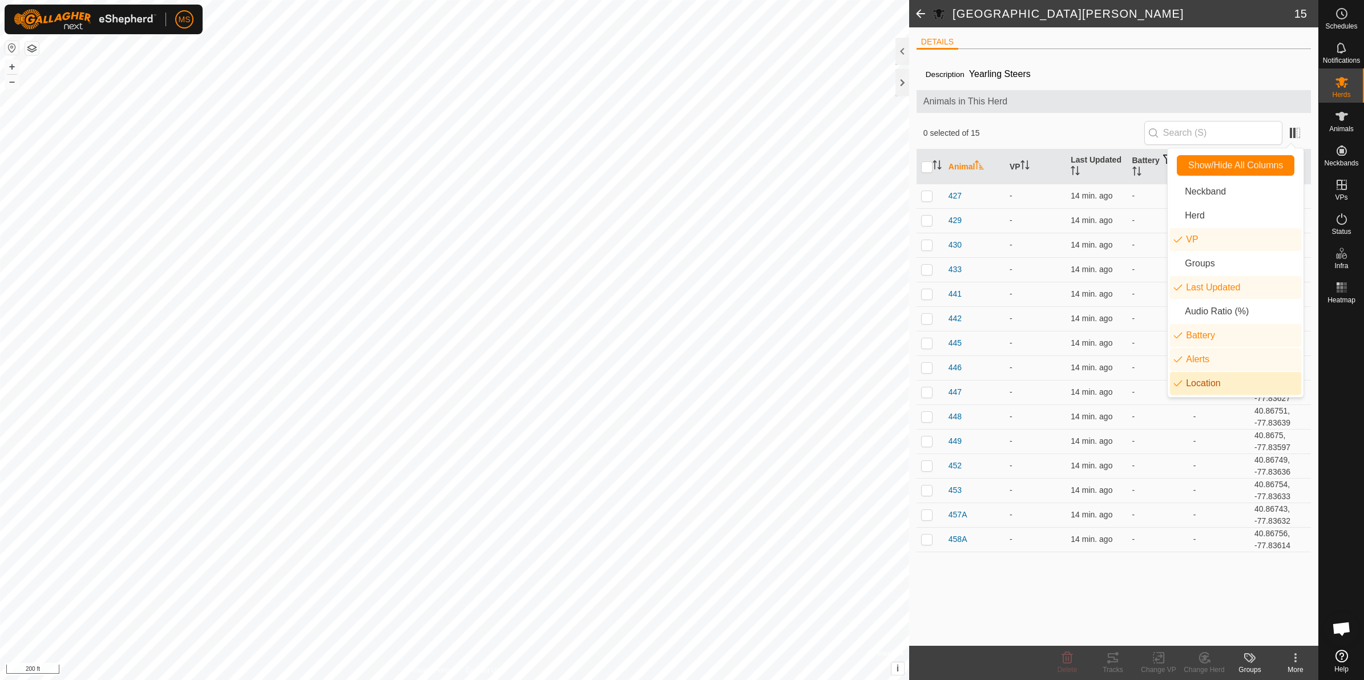  I want to click on span: 457A, so click(958, 515).